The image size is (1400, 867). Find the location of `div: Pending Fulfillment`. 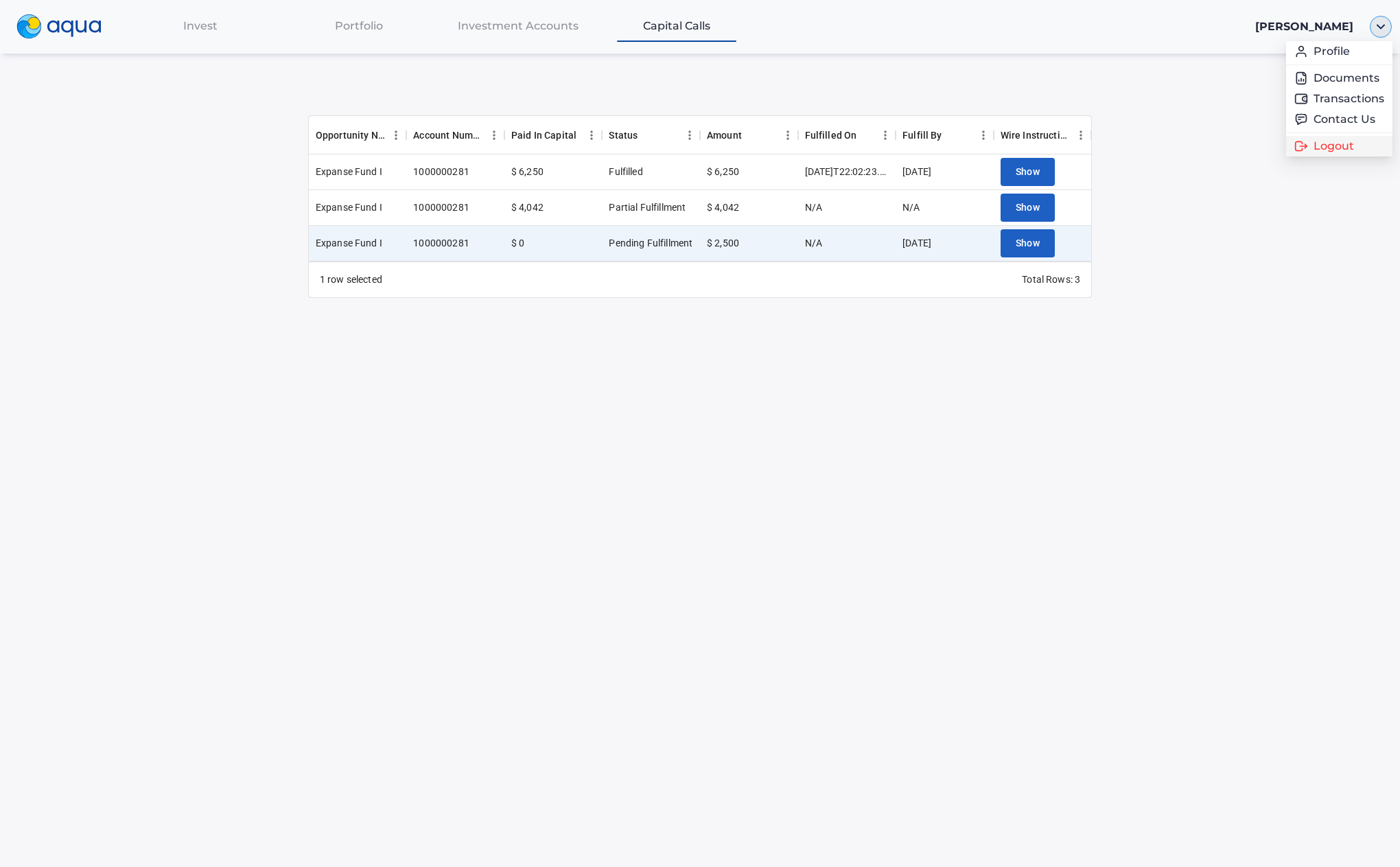

div: Pending Fulfillment is located at coordinates (651, 243).